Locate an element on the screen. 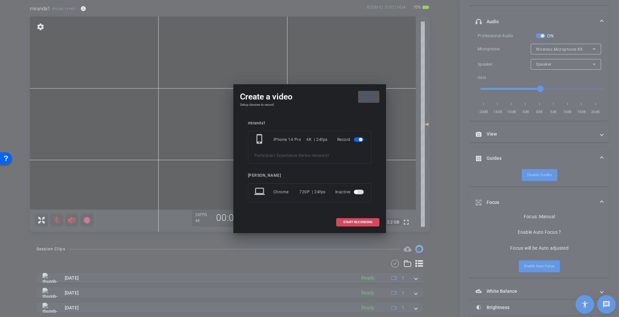  h4: Setup devices to record is located at coordinates (309, 105).